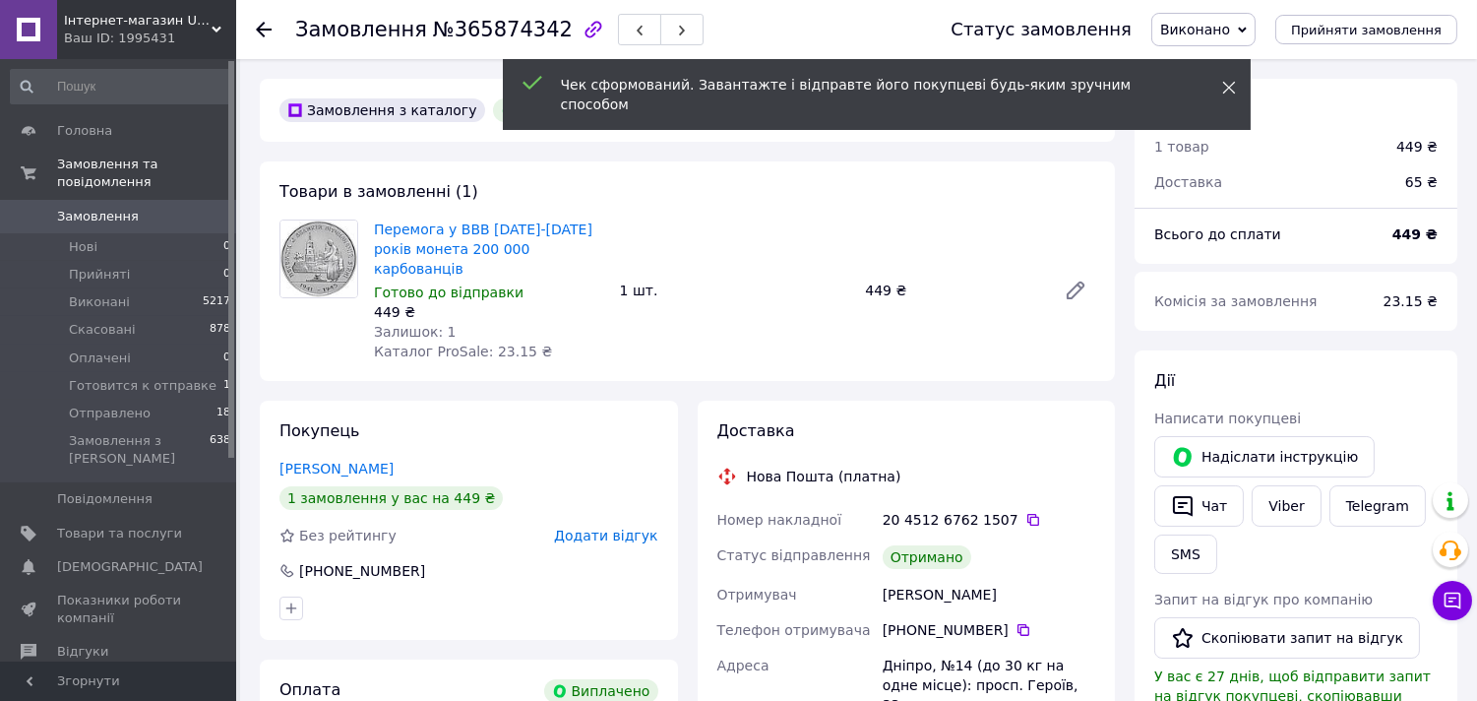 Image resolution: width=1477 pixels, height=701 pixels. Describe the element at coordinates (1186, 554) in the screenshot. I see `button: SMS` at that location.